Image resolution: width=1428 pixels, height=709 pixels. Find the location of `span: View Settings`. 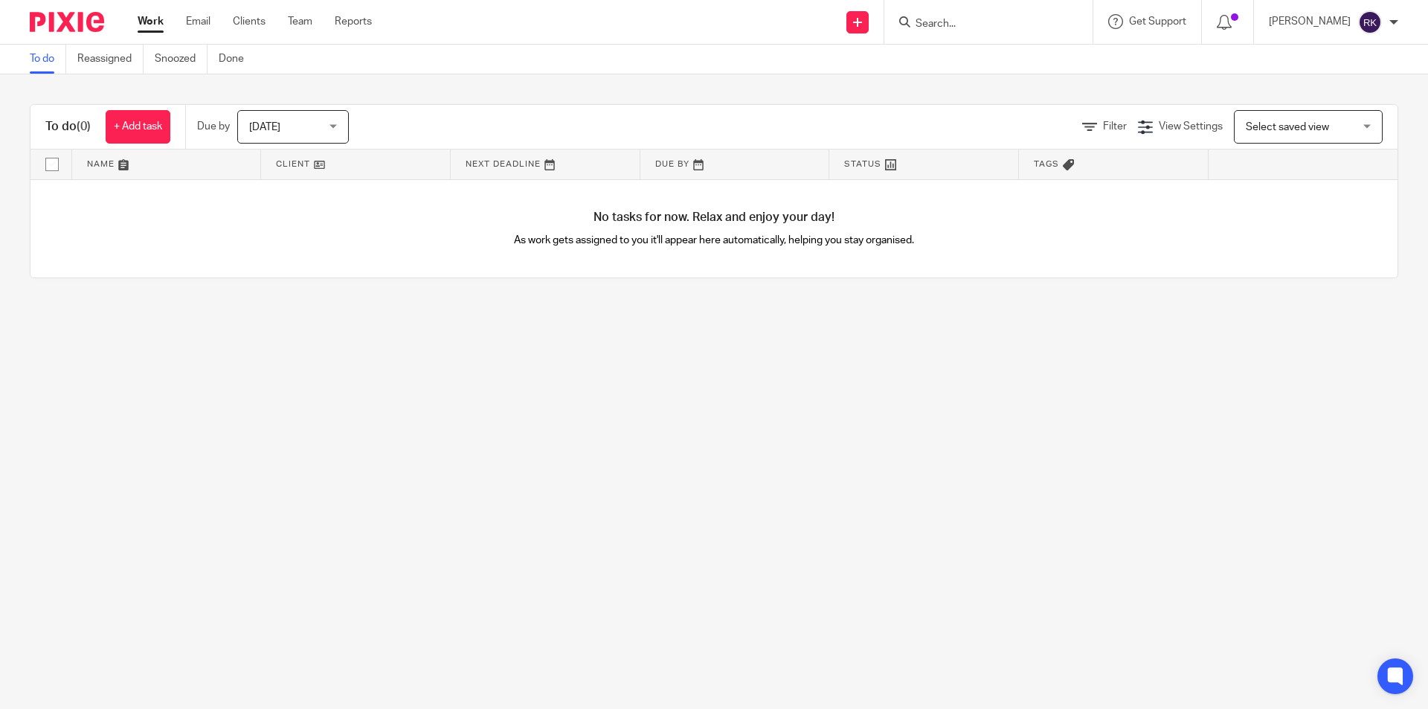

span: View Settings is located at coordinates (1191, 126).